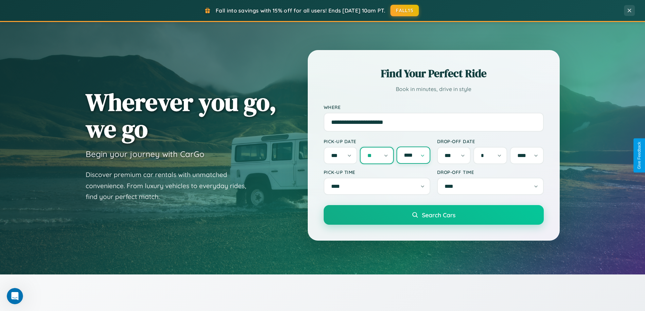 The image size is (645, 311). Describe the element at coordinates (490, 172) in the screenshot. I see `label: Drop-off Time` at that location.